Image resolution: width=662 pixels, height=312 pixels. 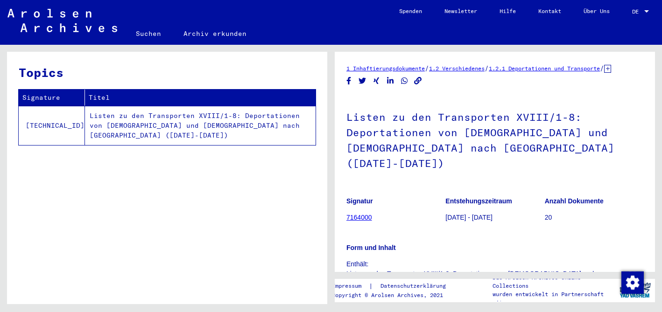 I want to click on b: Anzahl Dokumente, so click(x=574, y=201).